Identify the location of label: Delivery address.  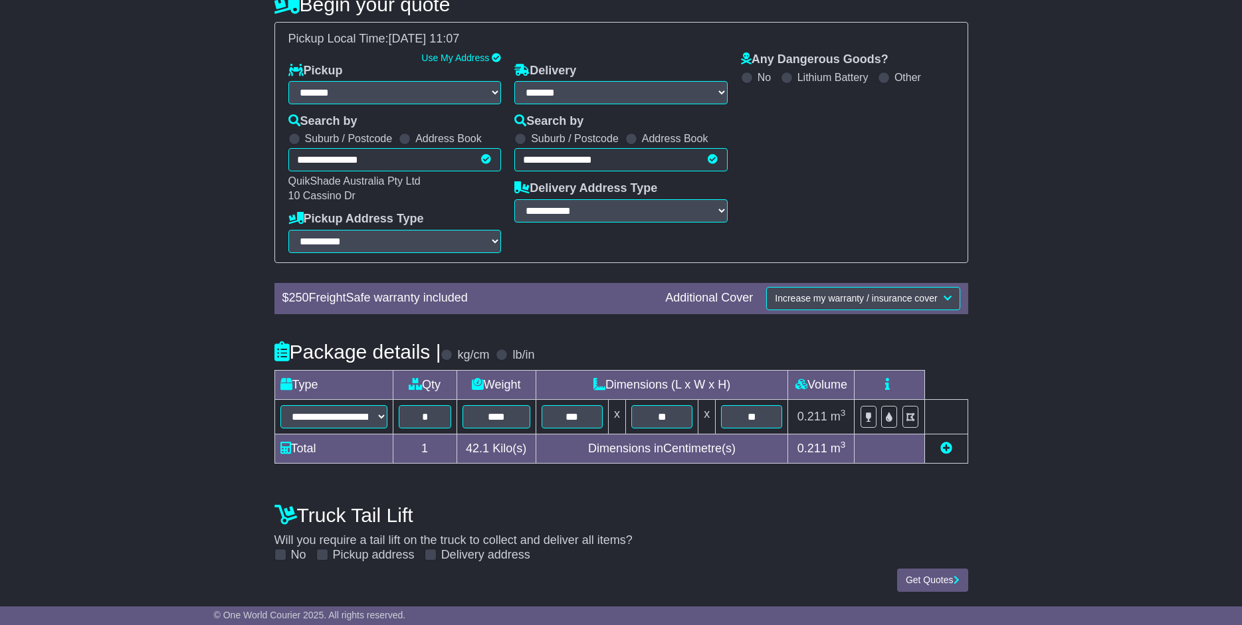
(486, 555).